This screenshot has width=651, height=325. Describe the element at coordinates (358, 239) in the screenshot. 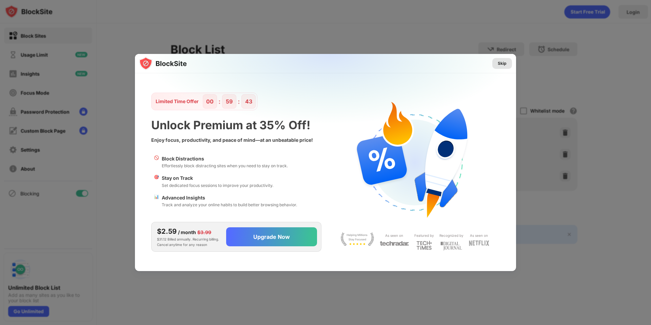

I see `img: light-stay-focus.svg` at that location.